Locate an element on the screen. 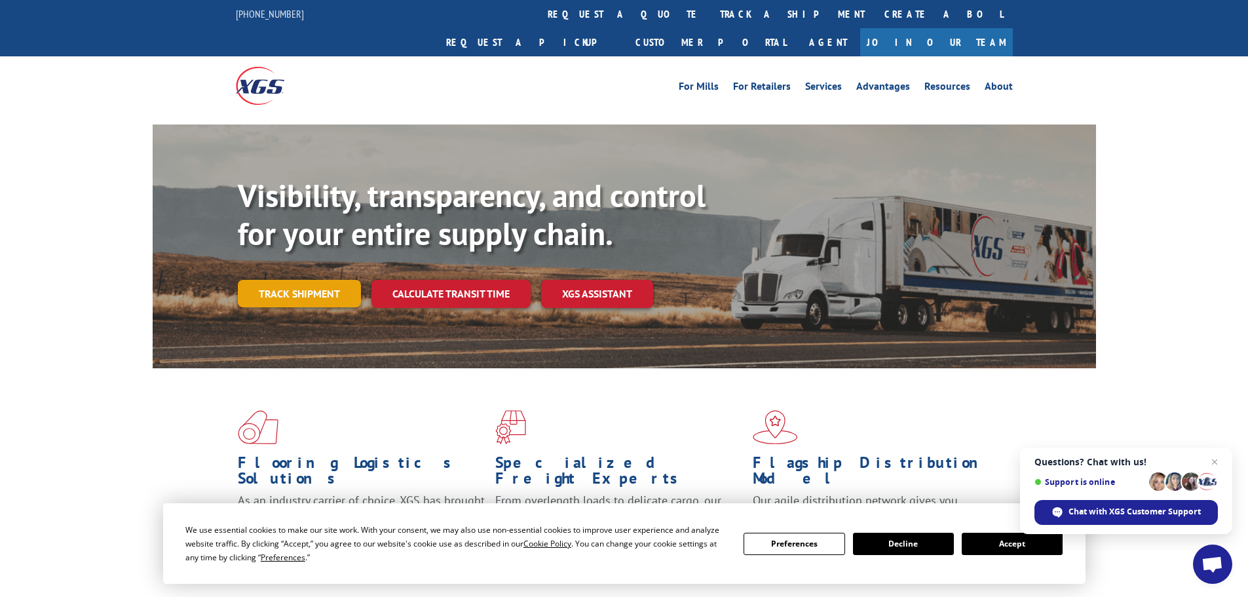  span: Our agile distribution network gives you nationwide inventory management on demand. is located at coordinates (873, 508).